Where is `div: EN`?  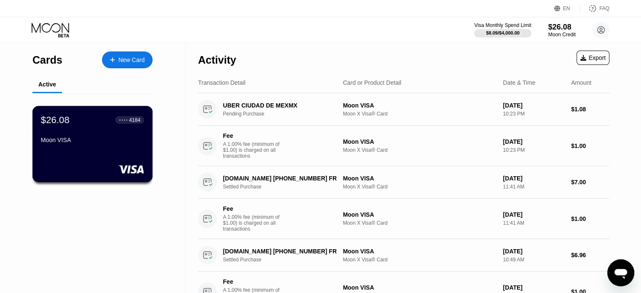 div: EN is located at coordinates (567, 8).